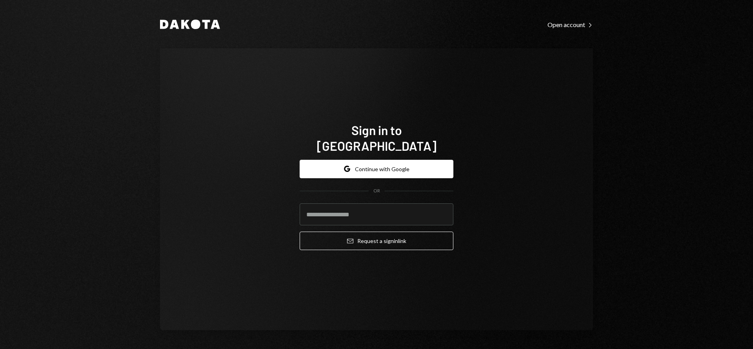 Image resolution: width=753 pixels, height=349 pixels. What do you see at coordinates (376, 169) in the screenshot?
I see `button: Continue with Google` at bounding box center [376, 169].